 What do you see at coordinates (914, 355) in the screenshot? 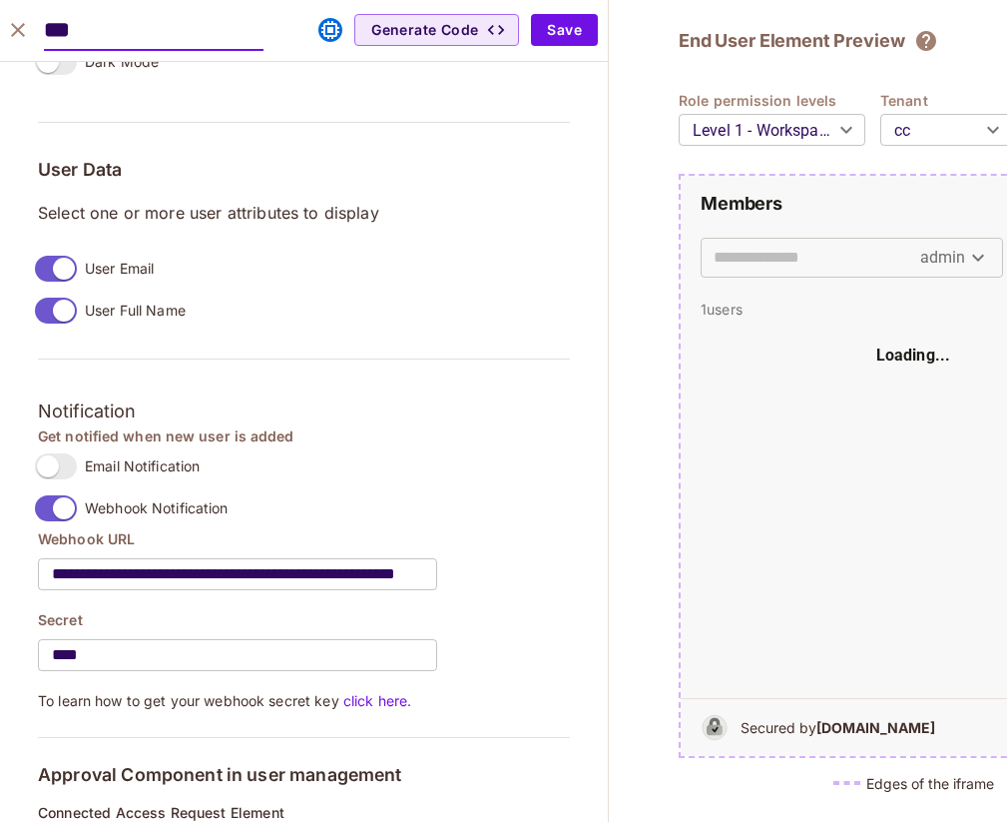
I see `h4: Loading...` at bounding box center [914, 355].